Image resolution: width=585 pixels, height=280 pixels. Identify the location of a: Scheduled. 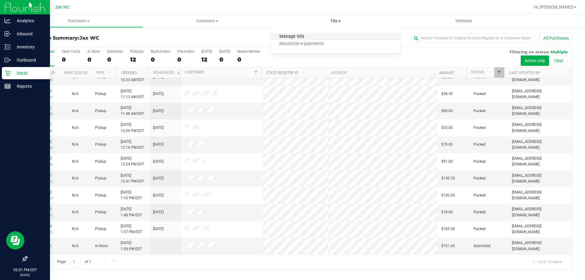
(167, 72).